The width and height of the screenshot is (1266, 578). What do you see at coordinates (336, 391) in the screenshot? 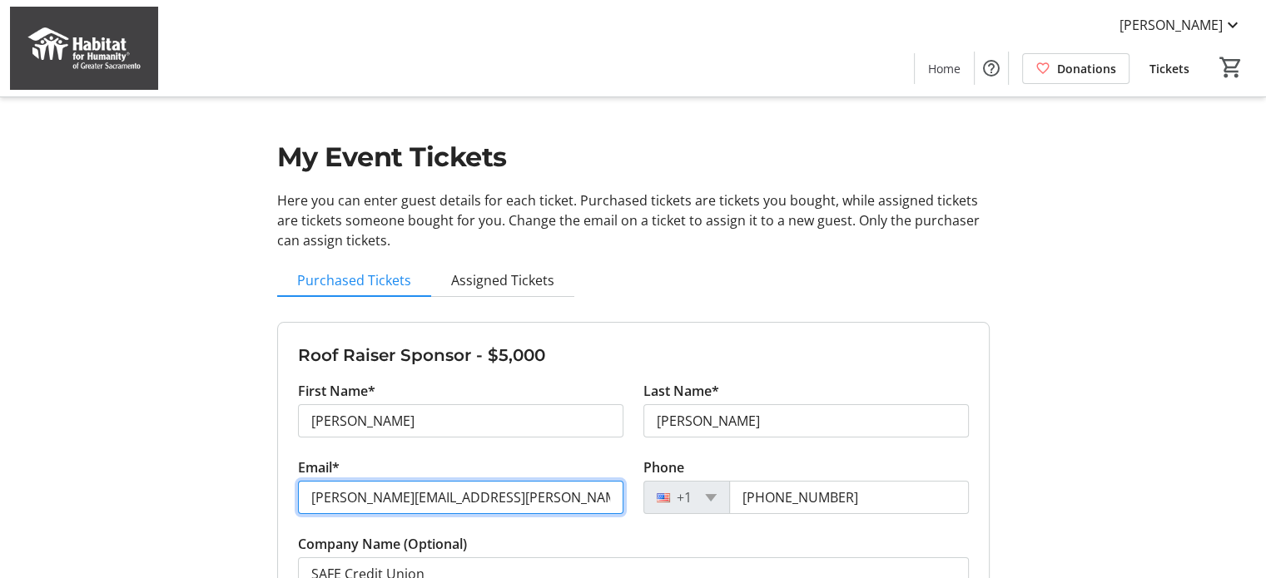
I see `label: First Name*` at bounding box center [336, 391].